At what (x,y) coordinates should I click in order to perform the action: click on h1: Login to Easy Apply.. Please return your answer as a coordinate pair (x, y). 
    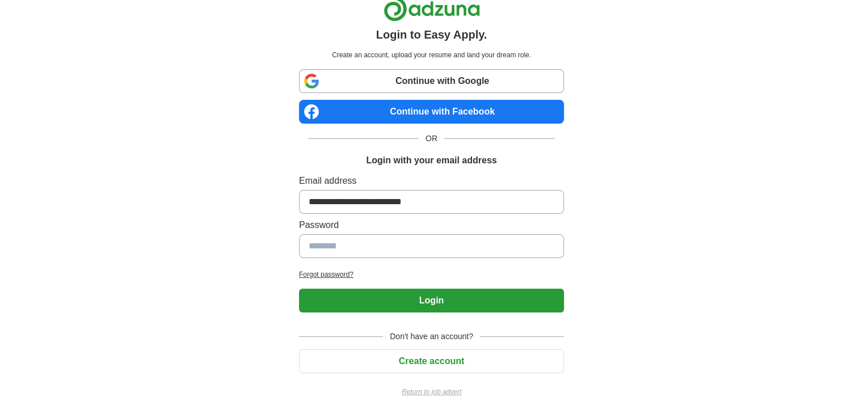
    Looking at the image, I should click on (432, 35).